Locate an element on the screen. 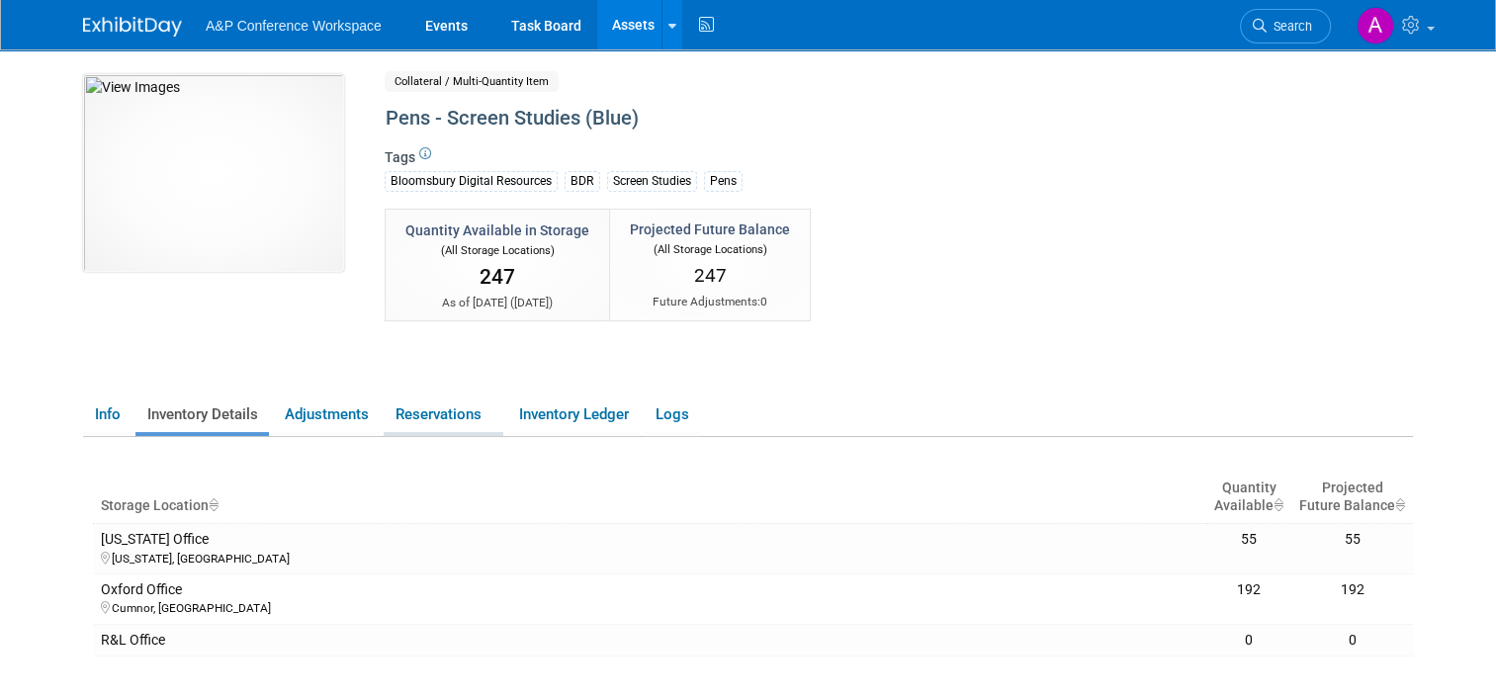 The image size is (1496, 700). div: Future Adjustments: is located at coordinates (710, 301).